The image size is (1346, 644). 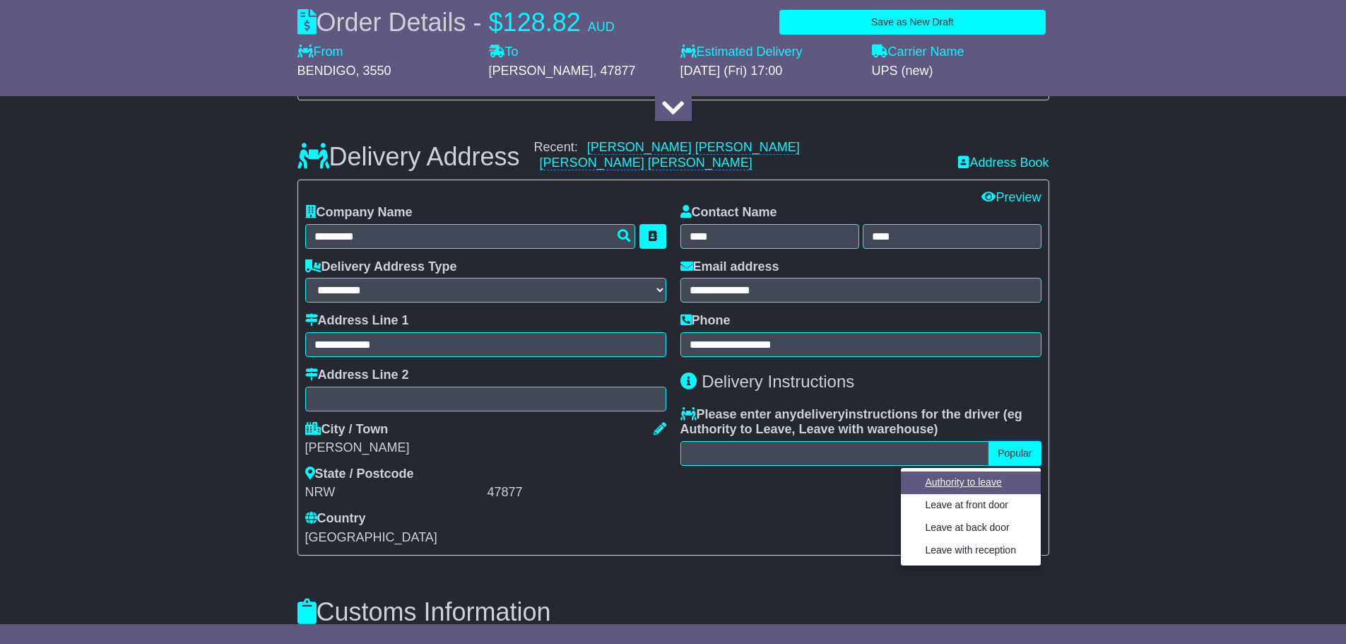 I want to click on button: Popular, so click(x=1014, y=453).